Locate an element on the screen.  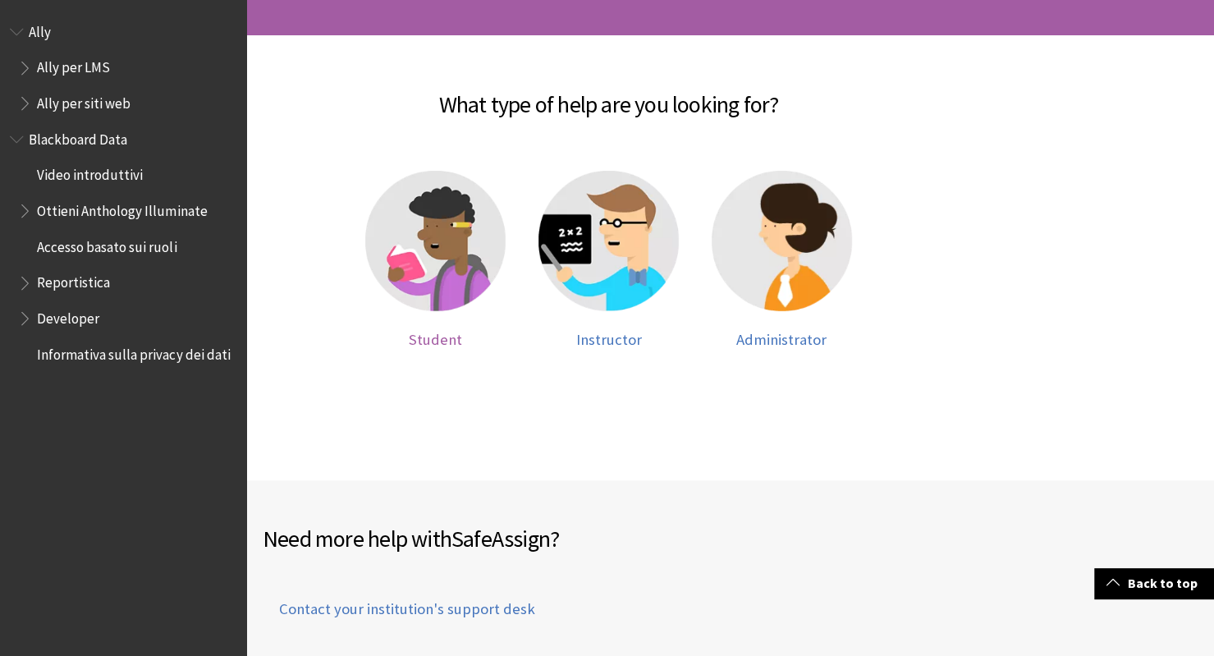
span: Contact your institution's support desk is located at coordinates (399, 609).